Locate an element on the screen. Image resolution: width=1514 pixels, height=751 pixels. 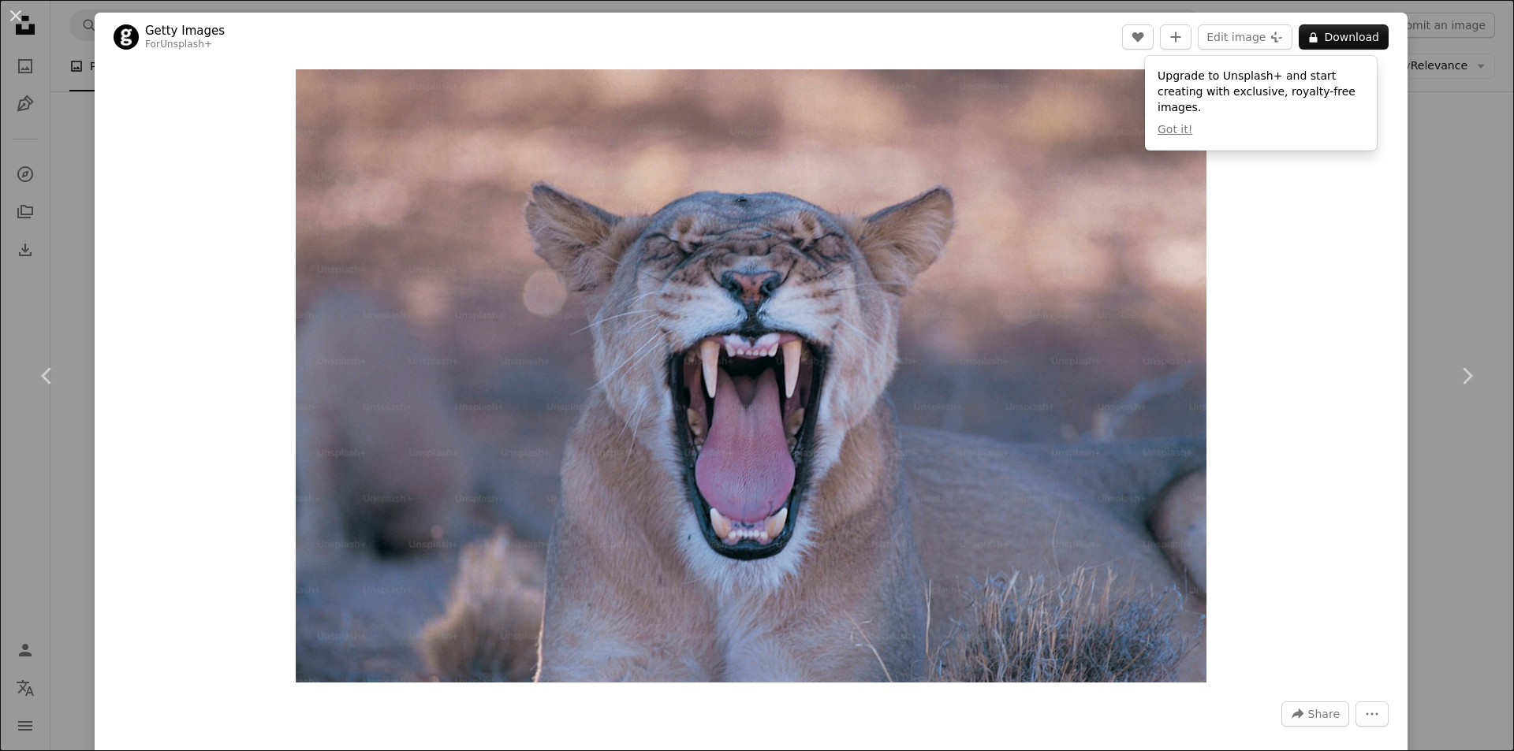
a: Getty Images is located at coordinates (185, 31).